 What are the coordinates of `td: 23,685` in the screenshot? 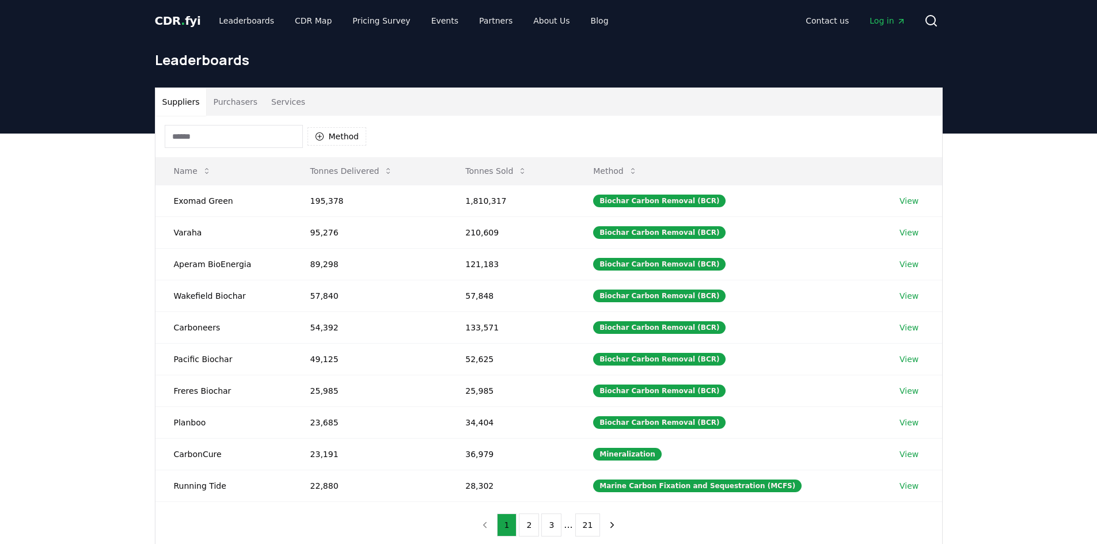 It's located at (370, 422).